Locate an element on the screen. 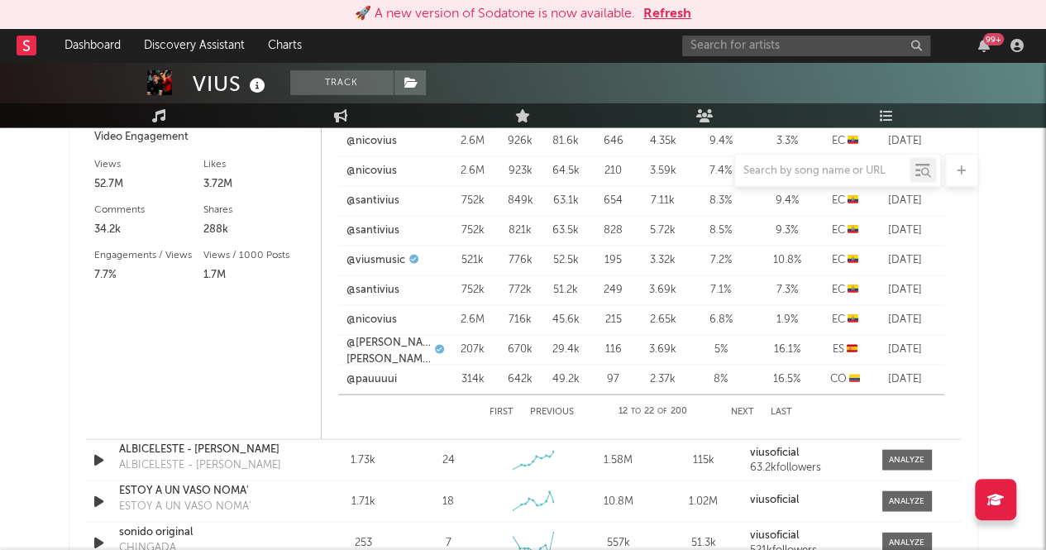  div: 63.2k followers is located at coordinates (807, 467).